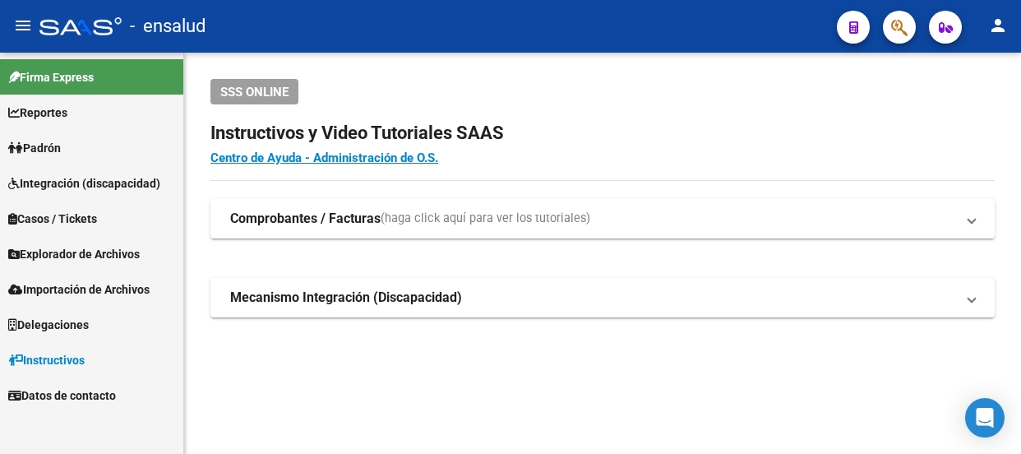  I want to click on span: (haga click aquí para ver los tutoriales), so click(485, 219).